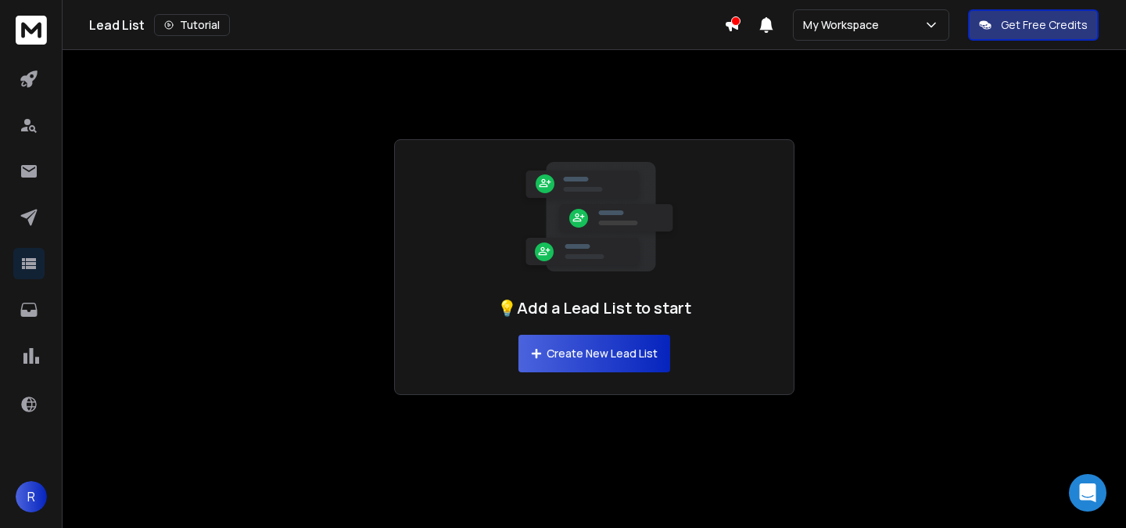 This screenshot has width=1126, height=528. I want to click on div: Open Intercom Messenger, so click(1088, 493).